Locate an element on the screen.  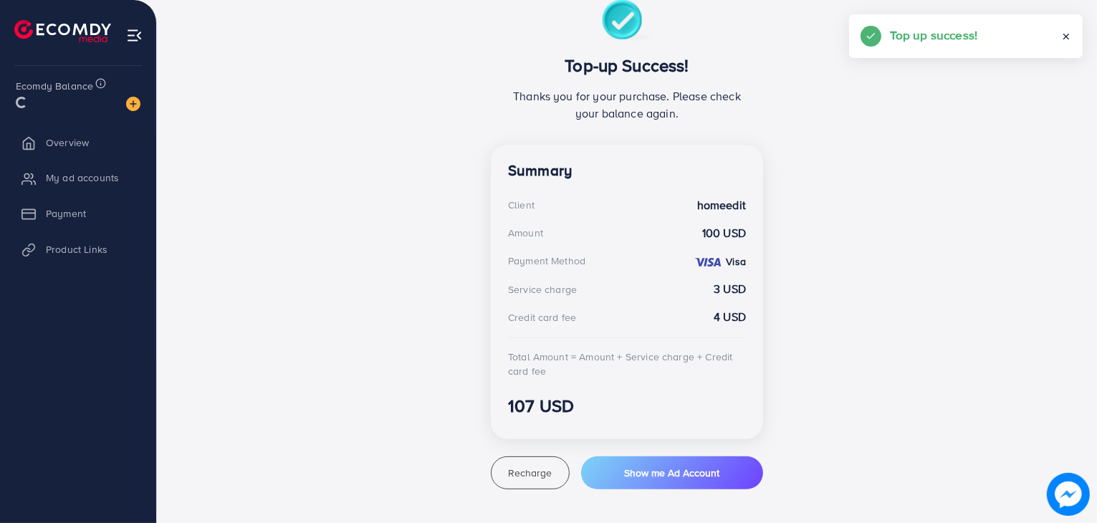
p: Thanks you for your purchase. Please check your balance again. is located at coordinates (627, 105).